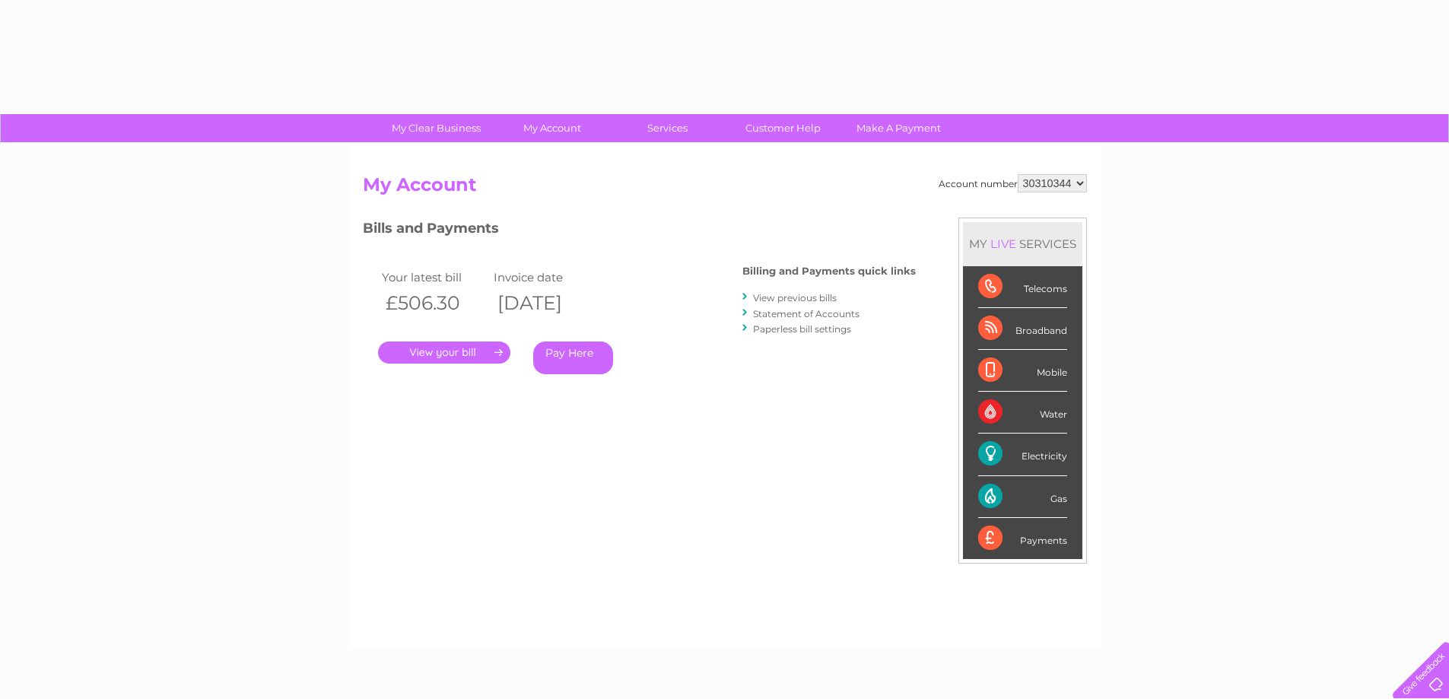 The height and width of the screenshot is (699, 1449). Describe the element at coordinates (546, 277) in the screenshot. I see `td: Invoice date` at that location.